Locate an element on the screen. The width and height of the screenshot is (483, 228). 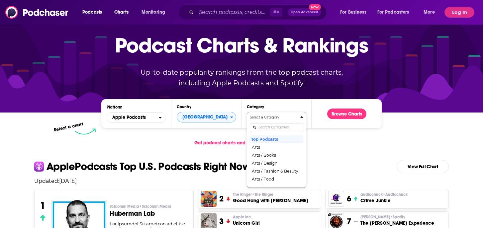
h3: Crime Junkie is located at coordinates (384, 201).